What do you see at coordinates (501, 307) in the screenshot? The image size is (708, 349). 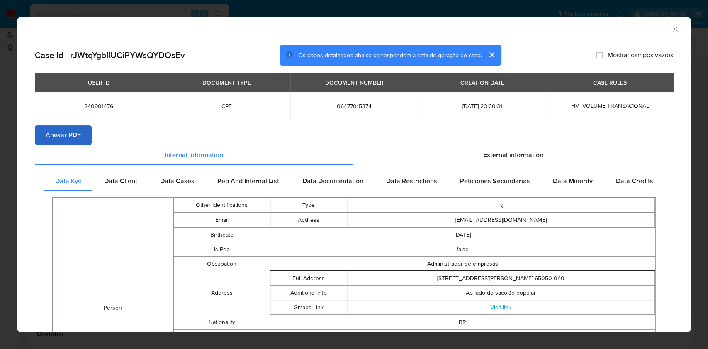 I see `a: Visit link` at bounding box center [501, 307].